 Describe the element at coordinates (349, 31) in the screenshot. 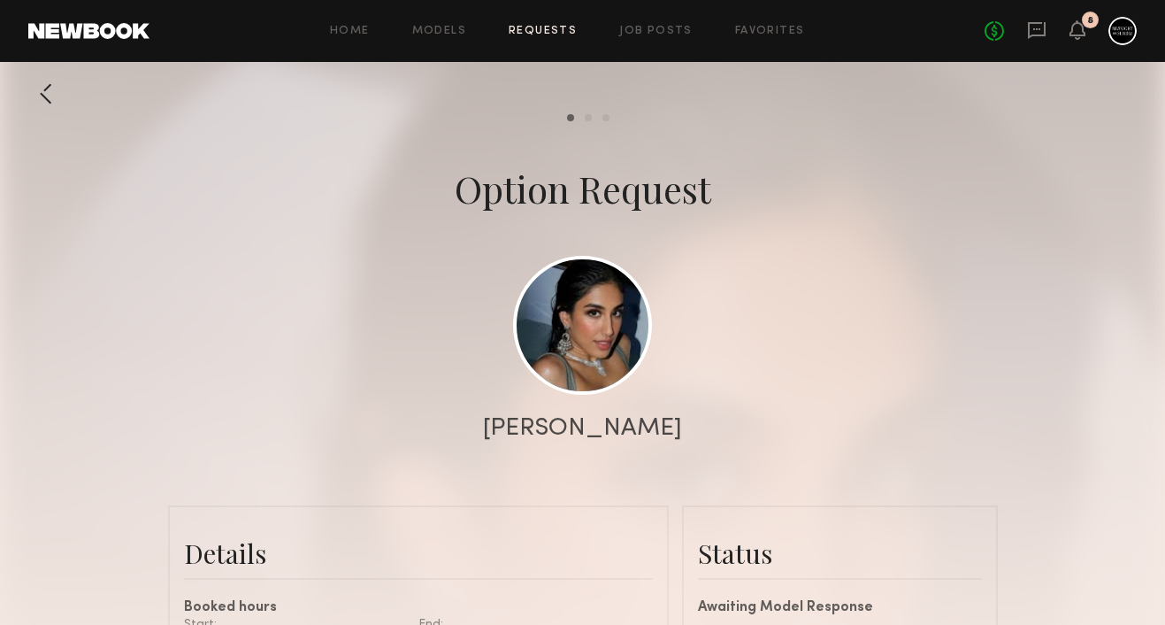

I see `a: Home` at that location.